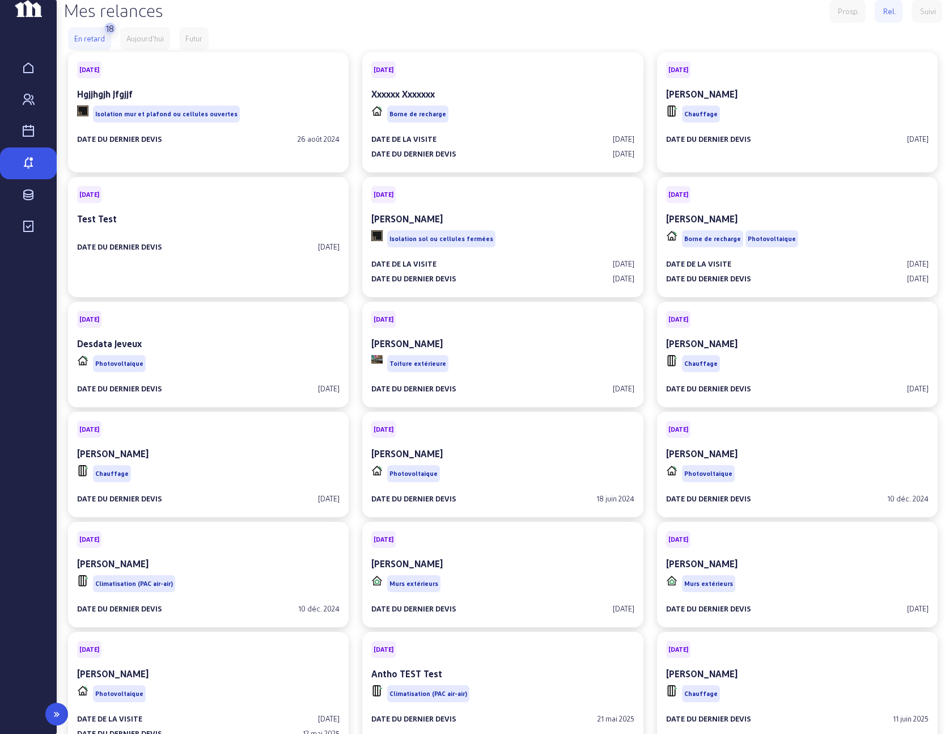 The height and width of the screenshot is (734, 949). Describe the element at coordinates (166, 114) in the screenshot. I see `span: Isolation mur et plafond ou cellules ouvertes` at that location.